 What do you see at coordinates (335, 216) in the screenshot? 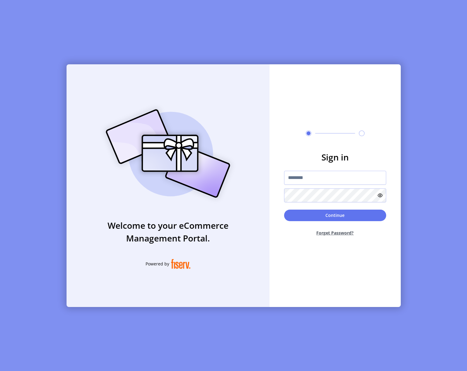
I see `button: Continue` at bounding box center [335, 216].